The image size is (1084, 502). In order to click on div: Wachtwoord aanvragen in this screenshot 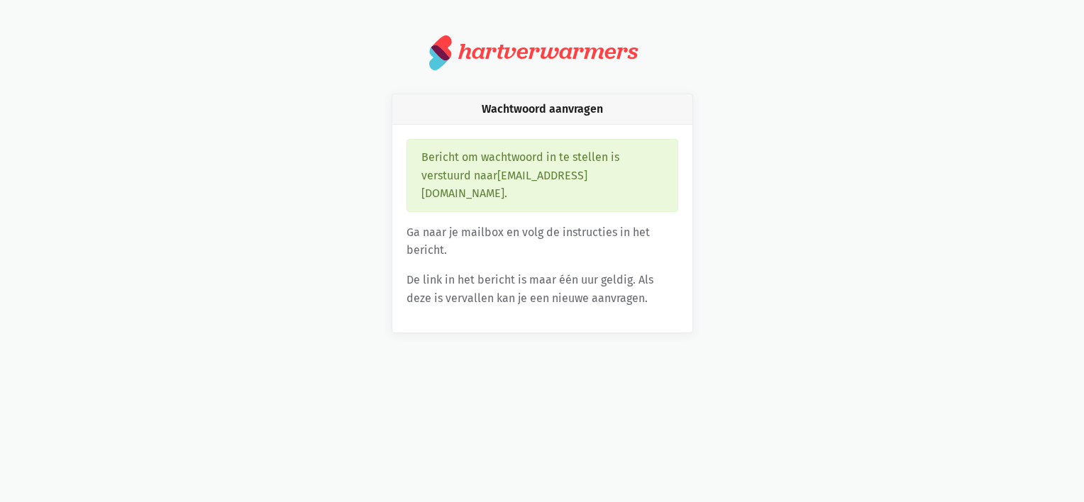, I will do `click(542, 109)`.